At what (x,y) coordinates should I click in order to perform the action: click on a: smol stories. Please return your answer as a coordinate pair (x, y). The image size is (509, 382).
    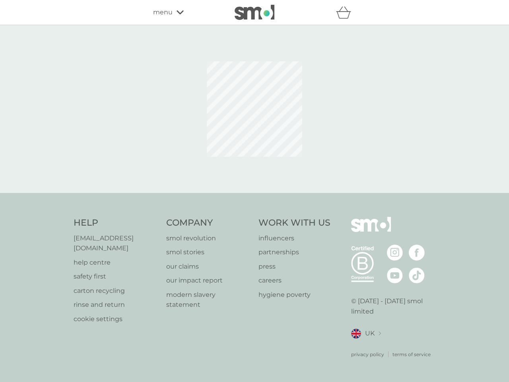
    Looking at the image, I should click on (208, 252).